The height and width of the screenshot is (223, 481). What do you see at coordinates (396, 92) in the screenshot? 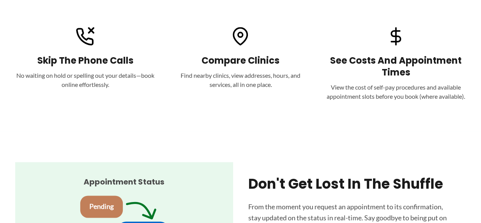
I see `p: View the cost of self-pay procedures and available appointment slots before you book (where avail...` at bounding box center [396, 92].